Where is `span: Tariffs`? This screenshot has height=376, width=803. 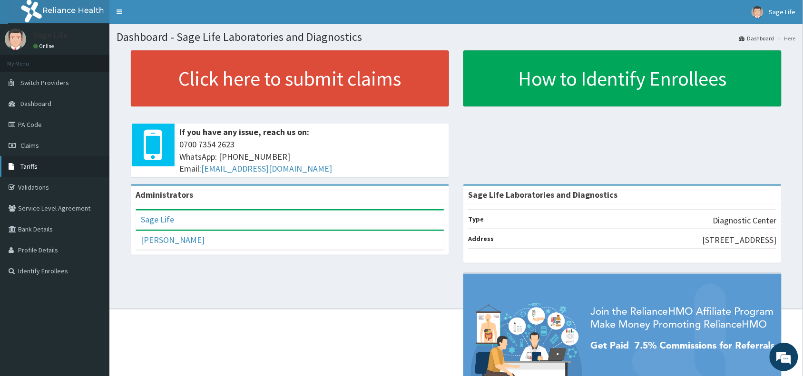 span: Tariffs is located at coordinates (29, 166).